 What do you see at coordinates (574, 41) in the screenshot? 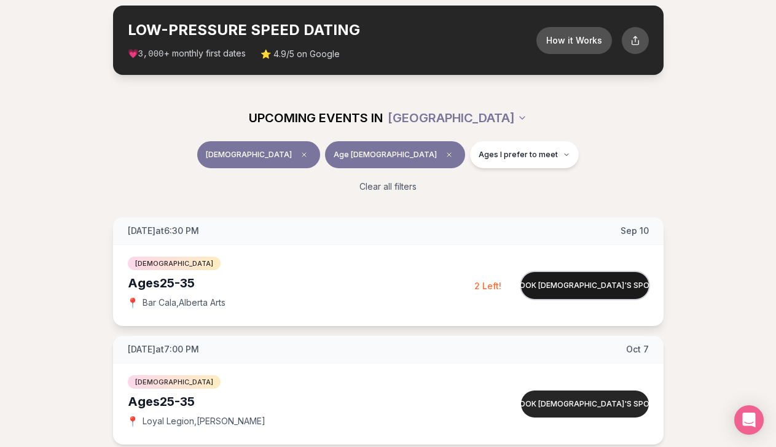
I see `button: How it Works` at bounding box center [574, 41].